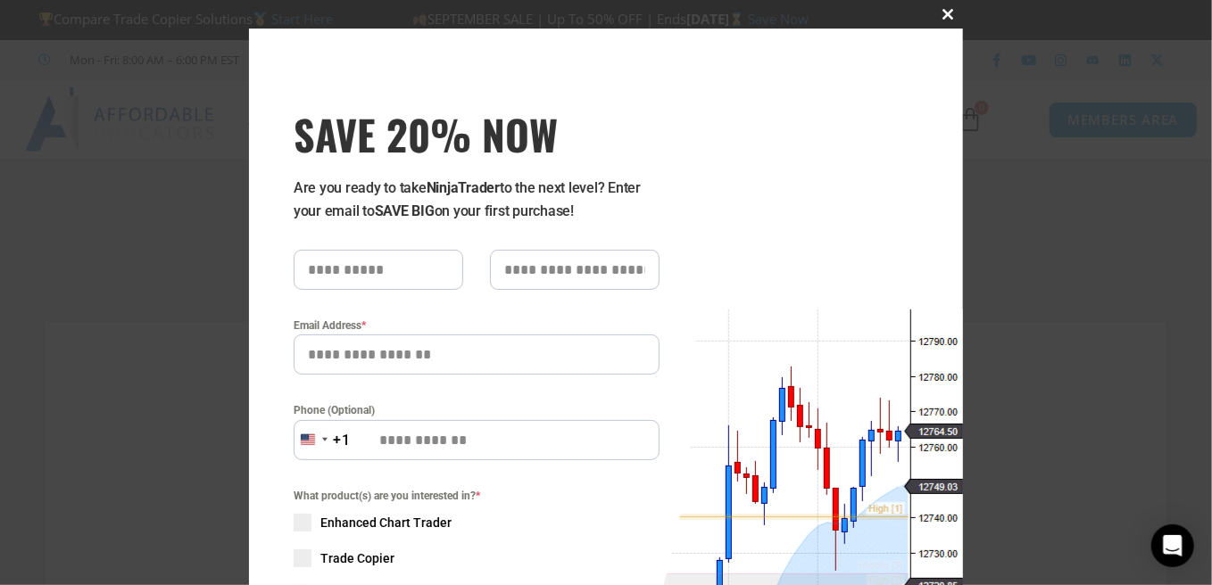 The width and height of the screenshot is (1212, 585). Describe the element at coordinates (357, 559) in the screenshot. I see `span: Trade Copier` at that location.